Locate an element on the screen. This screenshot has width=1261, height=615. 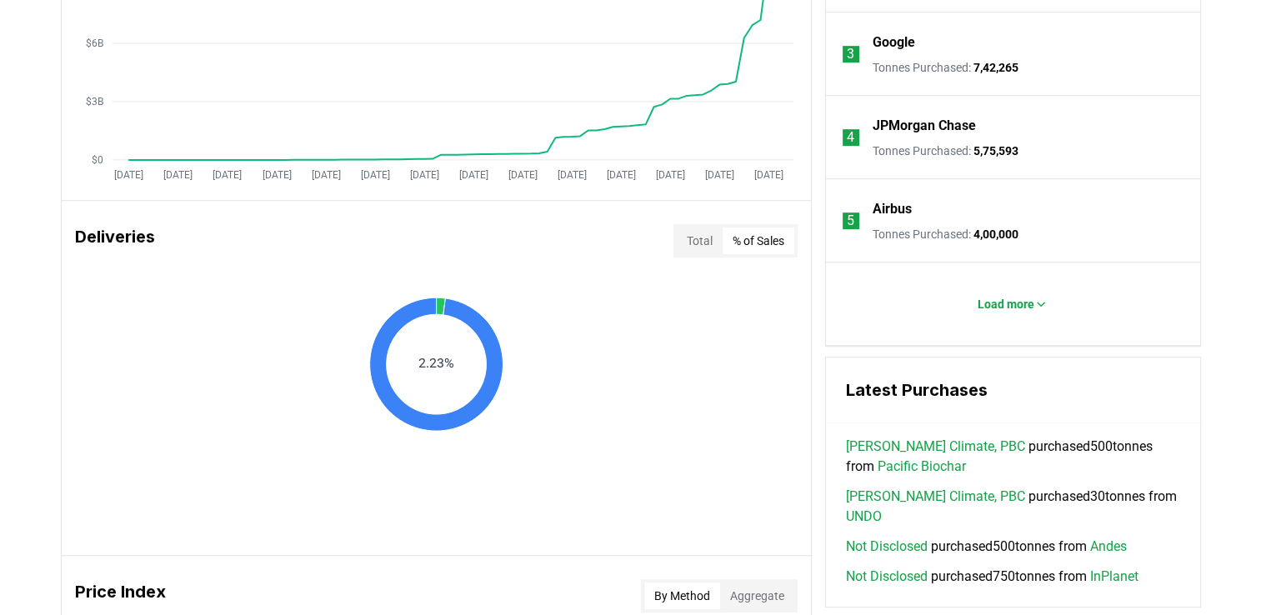
a: Pacific Biochar is located at coordinates (922, 467).